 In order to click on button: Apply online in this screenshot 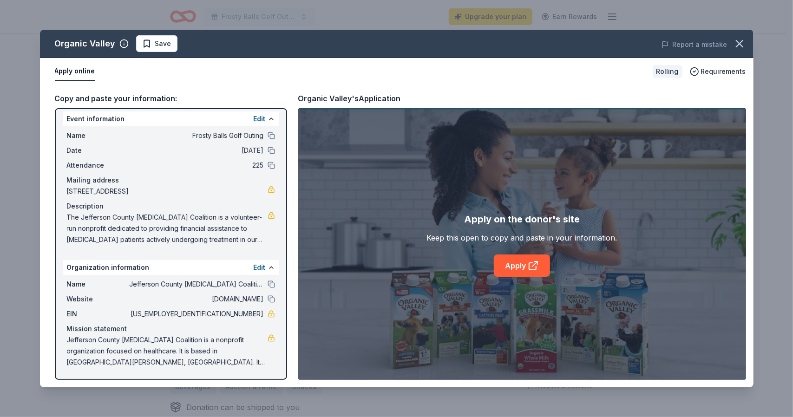, I will do `click(75, 72)`.